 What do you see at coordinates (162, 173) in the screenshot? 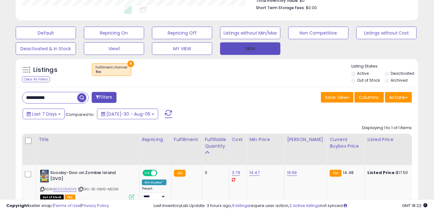
I see `span: OFF` at bounding box center [162, 173].